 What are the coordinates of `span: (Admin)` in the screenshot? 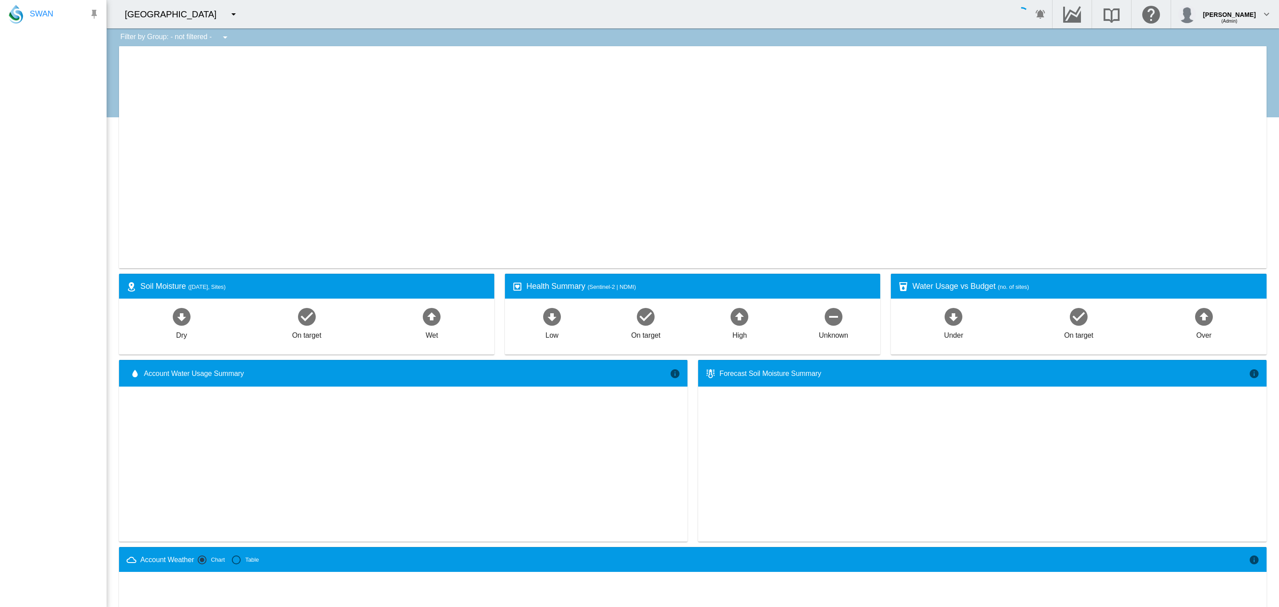 It's located at (1229, 21).